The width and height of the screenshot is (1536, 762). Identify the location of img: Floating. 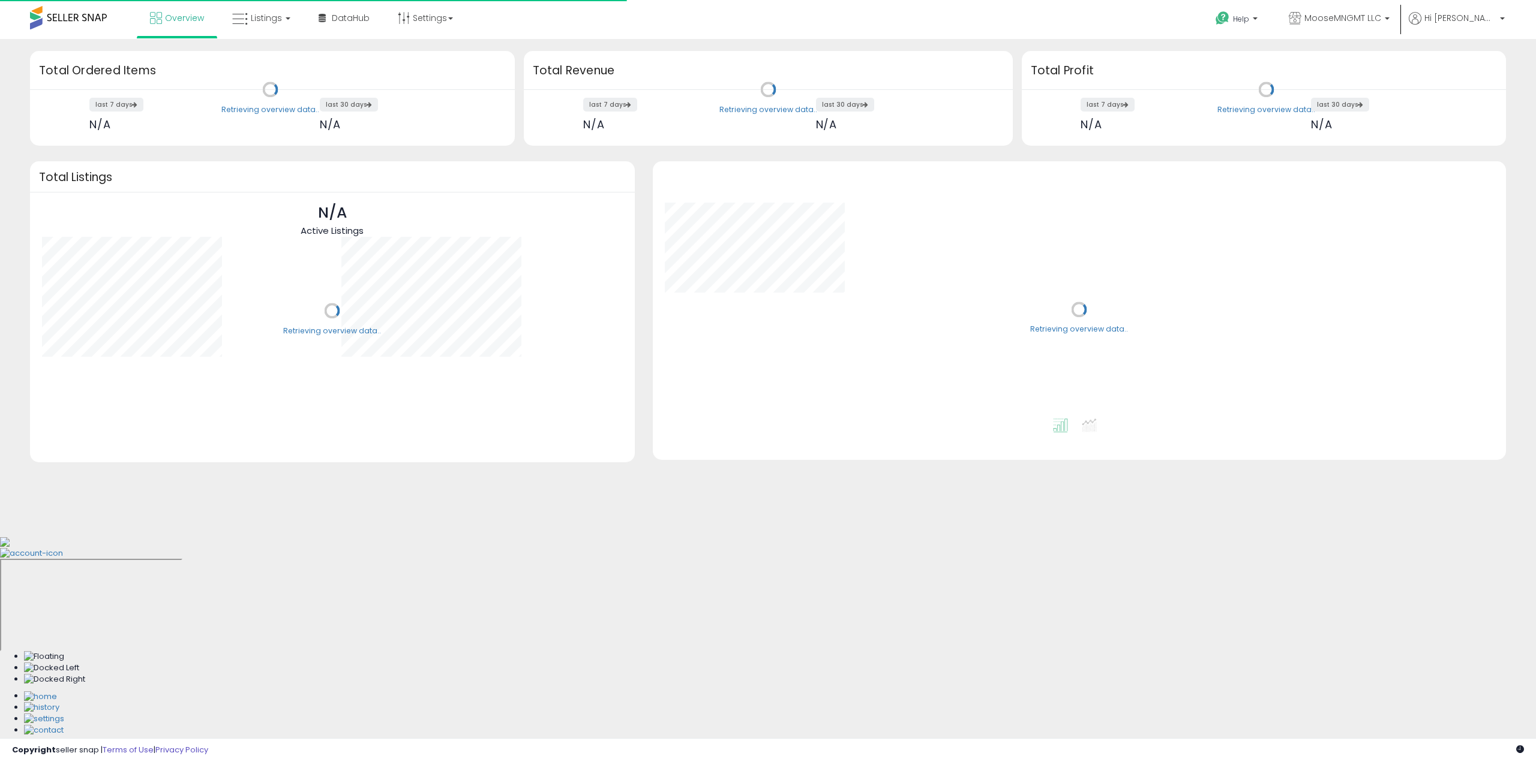
(44, 657).